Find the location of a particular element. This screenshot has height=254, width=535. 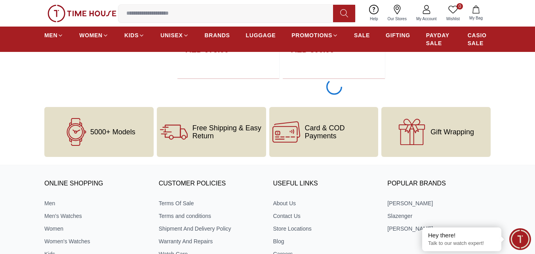

a: PROMOTIONS is located at coordinates (315, 35).